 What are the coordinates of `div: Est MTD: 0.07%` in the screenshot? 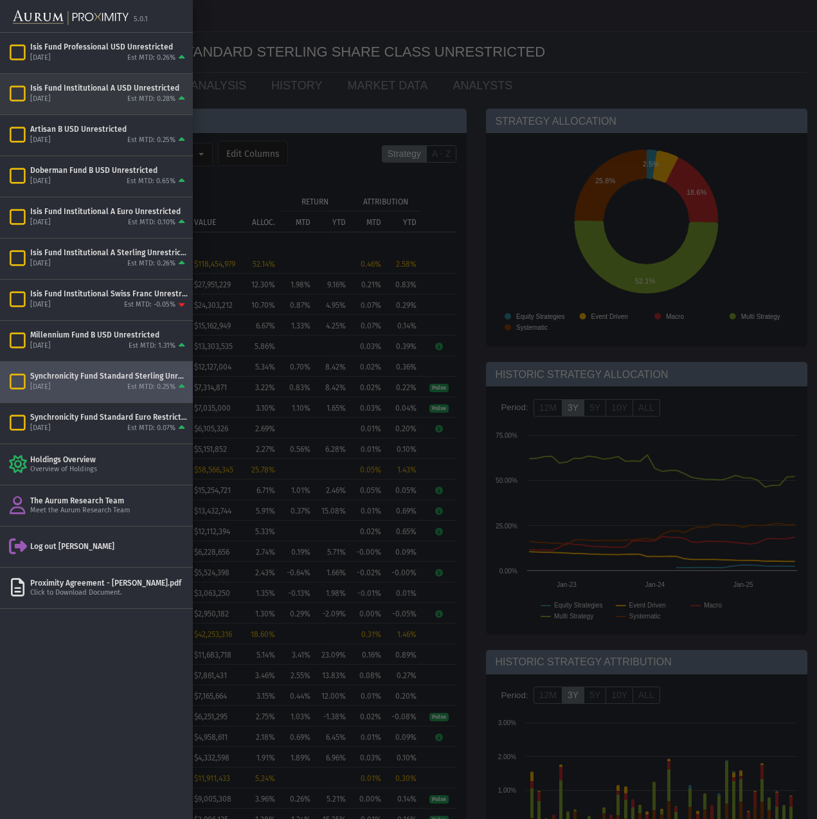 It's located at (151, 428).